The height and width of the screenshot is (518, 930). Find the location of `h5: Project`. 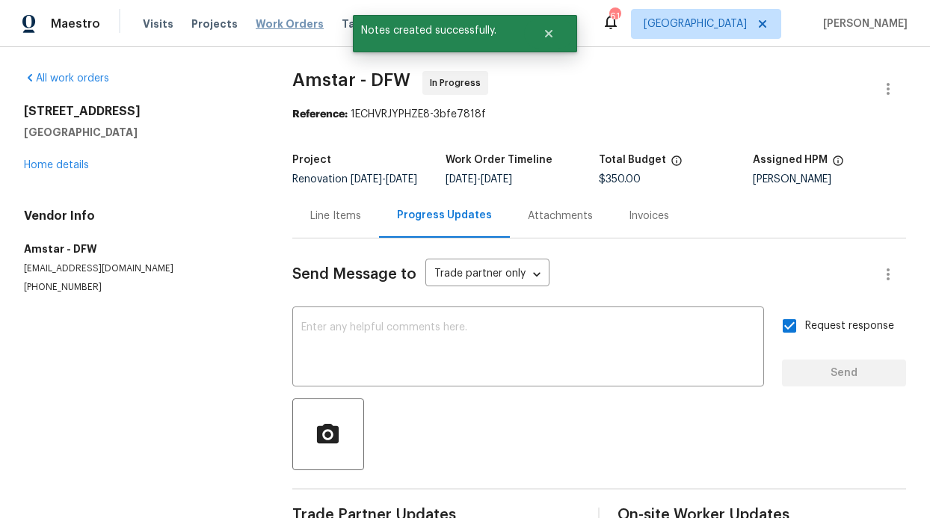

h5: Project is located at coordinates (312, 160).